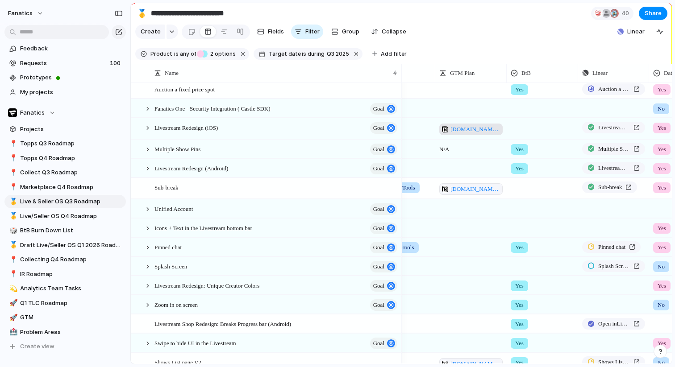 Image resolution: width=675 pixels, height=367 pixels. What do you see at coordinates (65, 187) in the screenshot?
I see `div: 📍Marketplace Q4 Roadmap` at bounding box center [65, 187].